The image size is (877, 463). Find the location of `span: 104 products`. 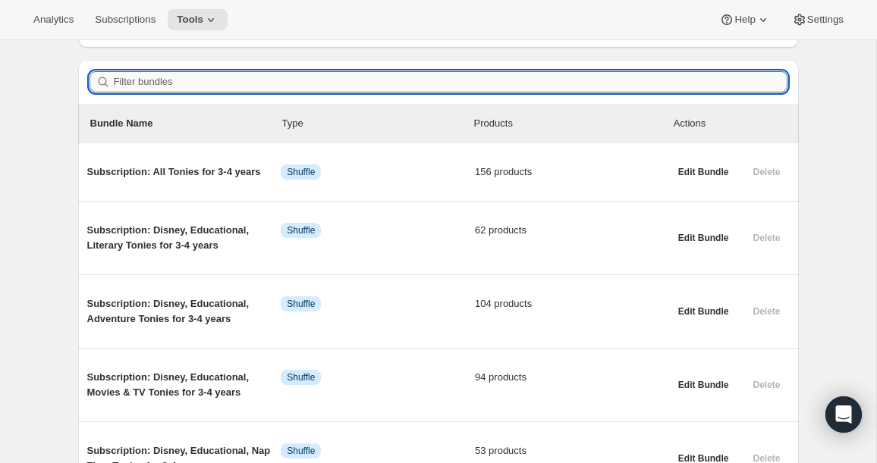

span: 104 products is located at coordinates (572, 304).